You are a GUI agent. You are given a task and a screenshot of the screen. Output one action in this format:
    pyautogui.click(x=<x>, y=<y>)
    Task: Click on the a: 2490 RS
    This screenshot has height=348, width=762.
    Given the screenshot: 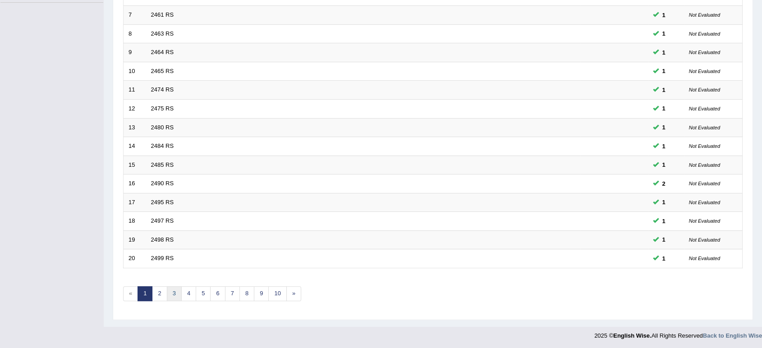 What is the action you would take?
    pyautogui.click(x=162, y=183)
    